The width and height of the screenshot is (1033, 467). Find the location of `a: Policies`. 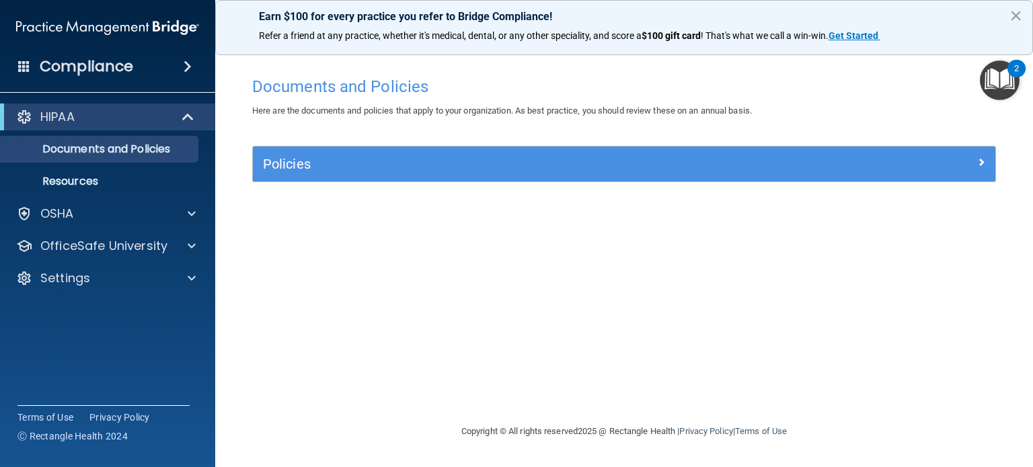

a: Policies is located at coordinates (624, 164).